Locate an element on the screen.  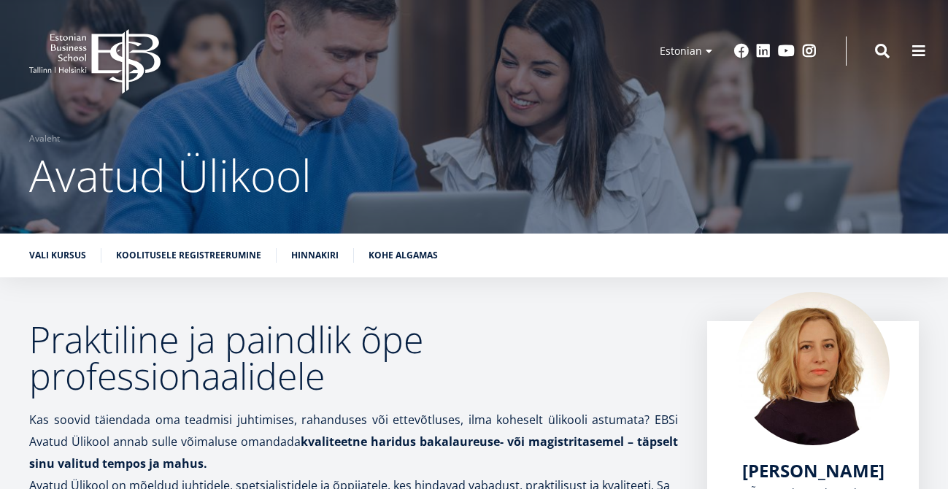
a: Kohe algamas is located at coordinates (403, 255).